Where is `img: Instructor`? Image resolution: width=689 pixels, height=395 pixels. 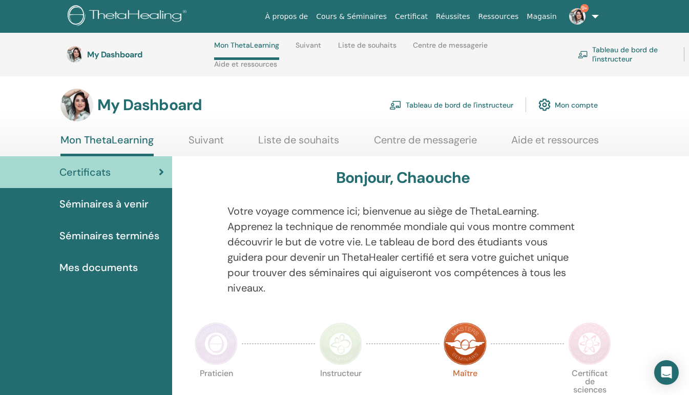 img: Instructor is located at coordinates (341, 344).